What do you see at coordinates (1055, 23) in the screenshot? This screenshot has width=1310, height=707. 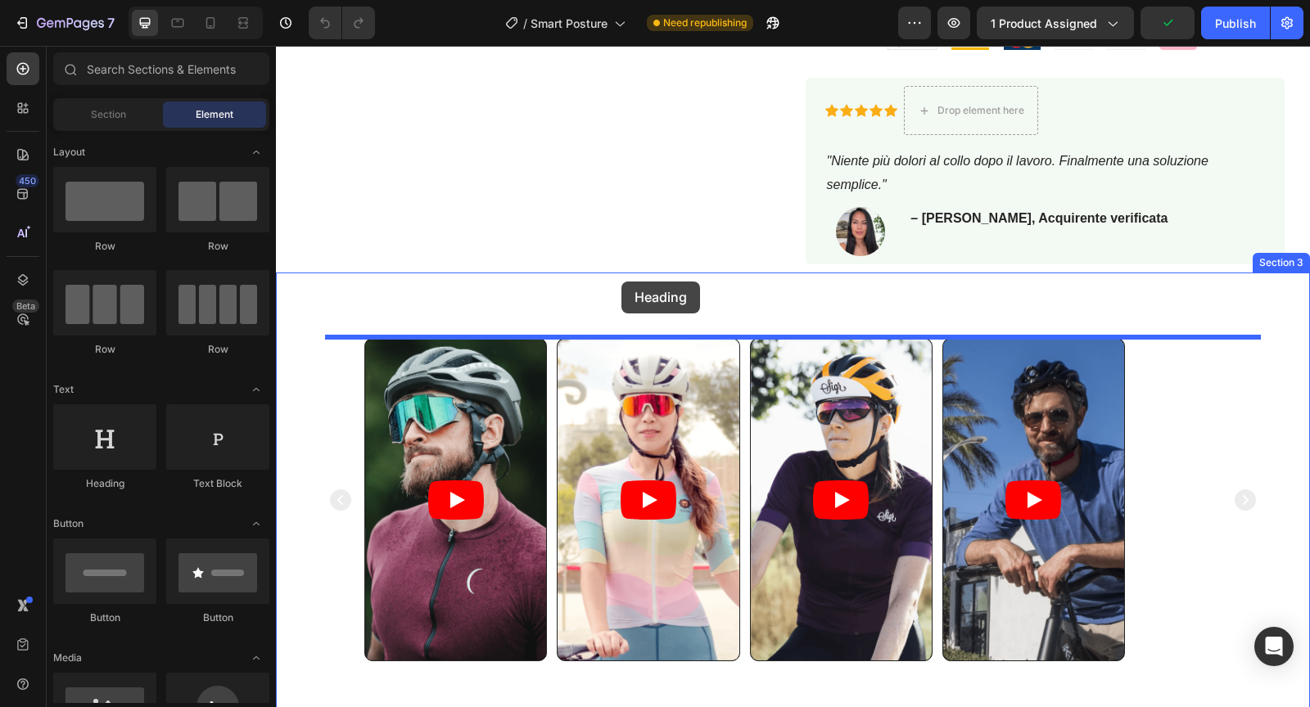 I see `button: 1 product assigned` at bounding box center [1055, 23].